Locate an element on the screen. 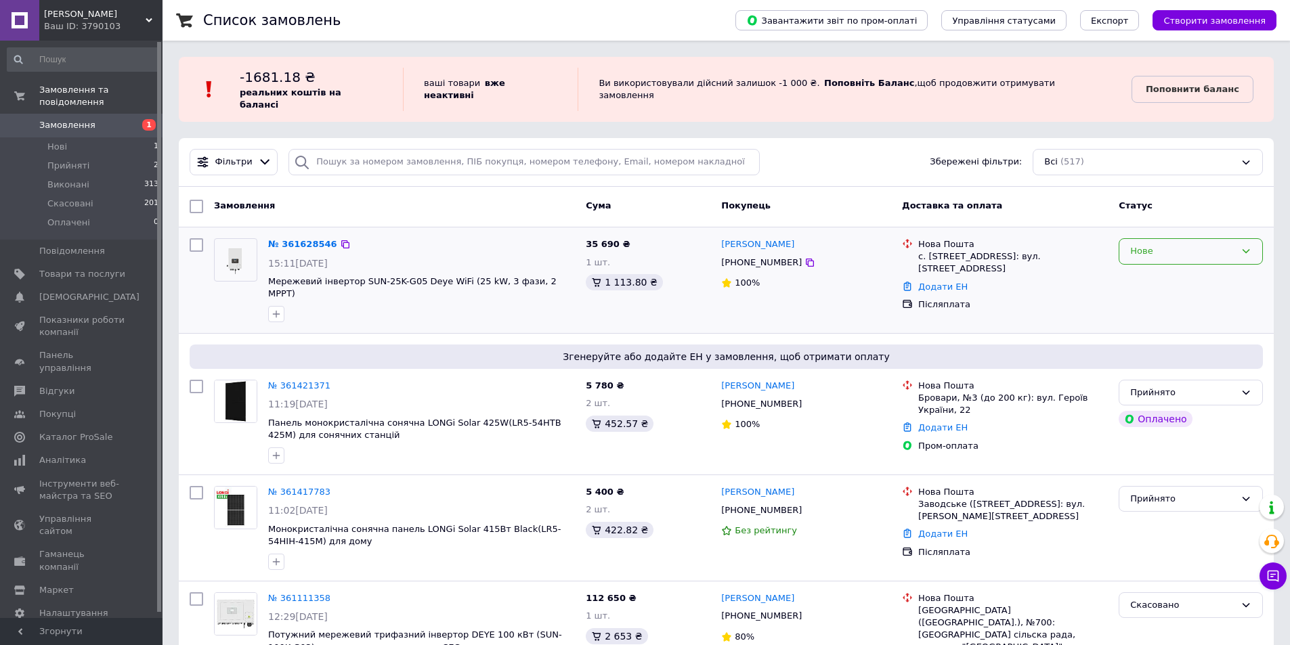  a: № 361628546 is located at coordinates (303, 244).